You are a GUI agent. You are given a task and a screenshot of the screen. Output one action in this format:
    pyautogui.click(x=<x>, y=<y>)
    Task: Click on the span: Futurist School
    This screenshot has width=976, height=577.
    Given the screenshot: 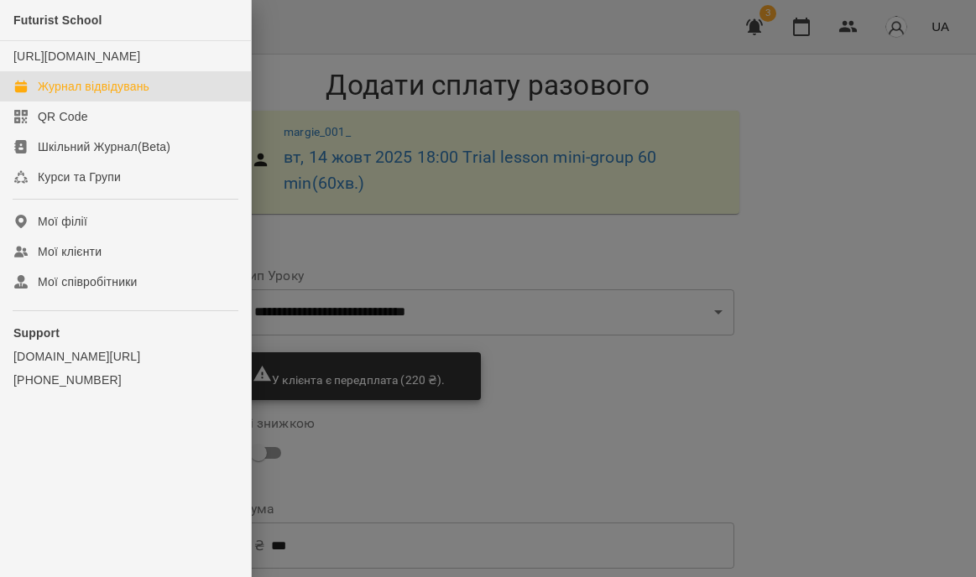 What is the action you would take?
    pyautogui.click(x=58, y=20)
    